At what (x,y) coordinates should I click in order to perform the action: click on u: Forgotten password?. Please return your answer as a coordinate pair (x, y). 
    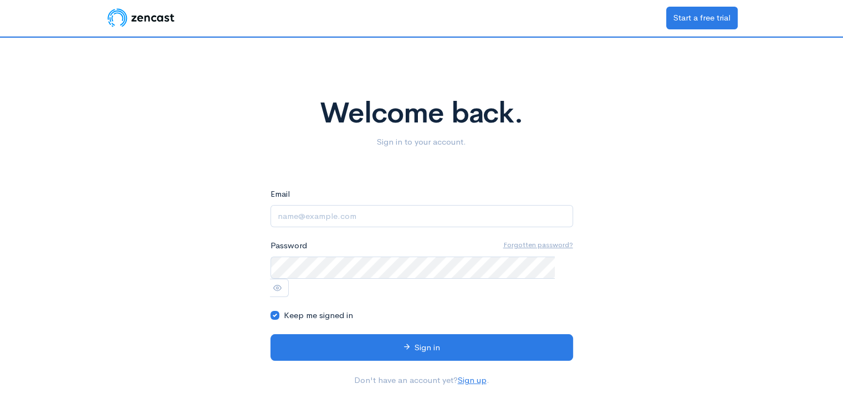
    Looking at the image, I should click on (538, 244).